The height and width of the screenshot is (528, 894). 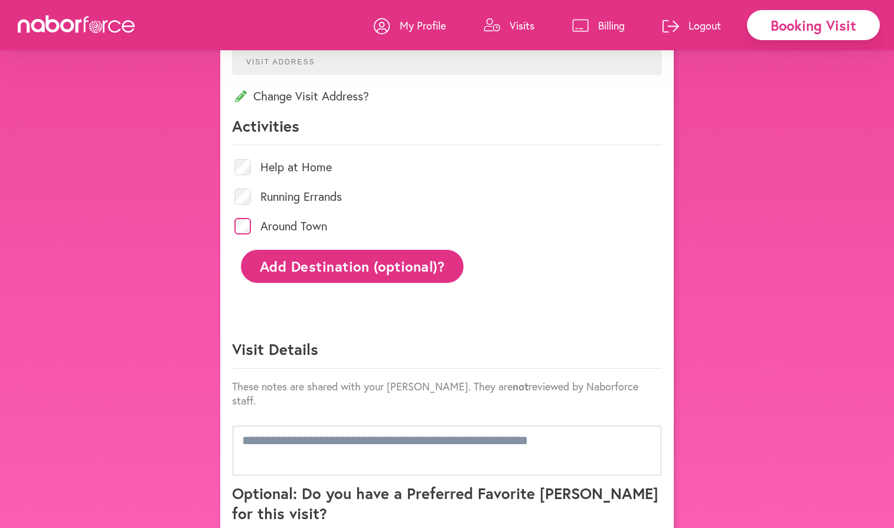 What do you see at coordinates (423, 25) in the screenshot?
I see `p: My Profile` at bounding box center [423, 25].